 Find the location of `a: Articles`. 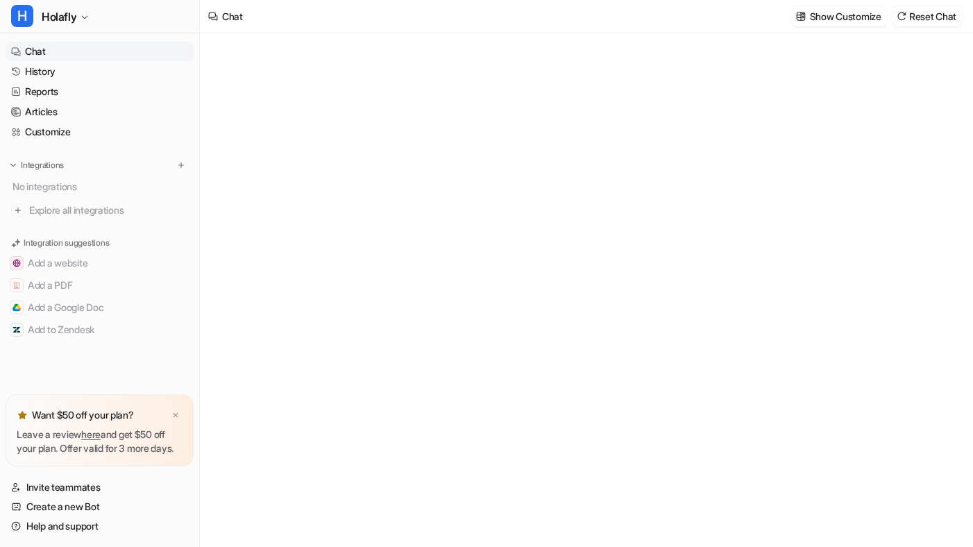

a: Articles is located at coordinates (99, 112).